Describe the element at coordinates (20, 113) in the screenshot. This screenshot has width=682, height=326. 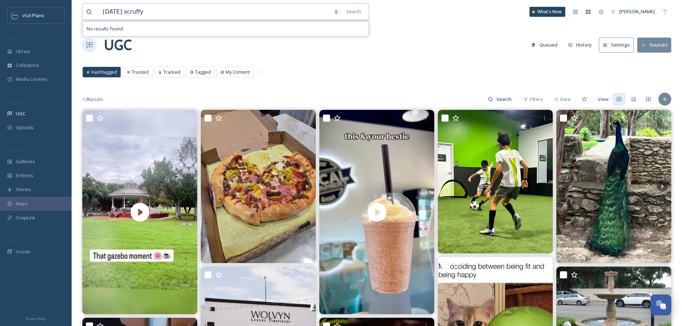
I see `span: UGC` at that location.